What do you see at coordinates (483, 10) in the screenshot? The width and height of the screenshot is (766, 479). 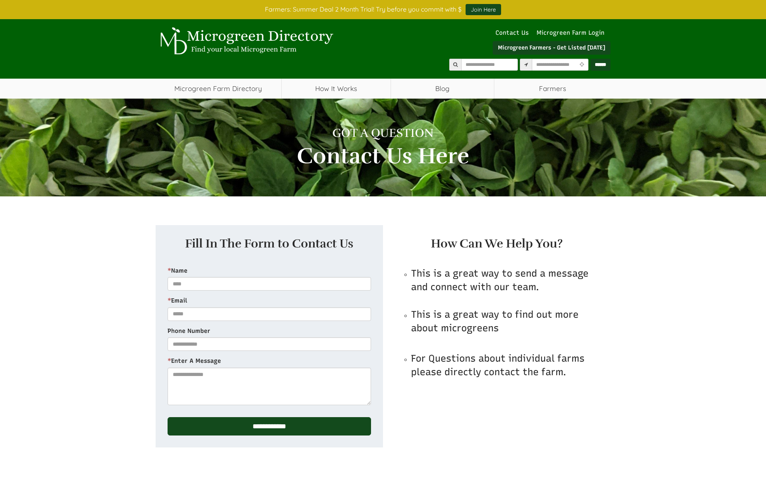 I see `a: Join Here` at bounding box center [483, 10].